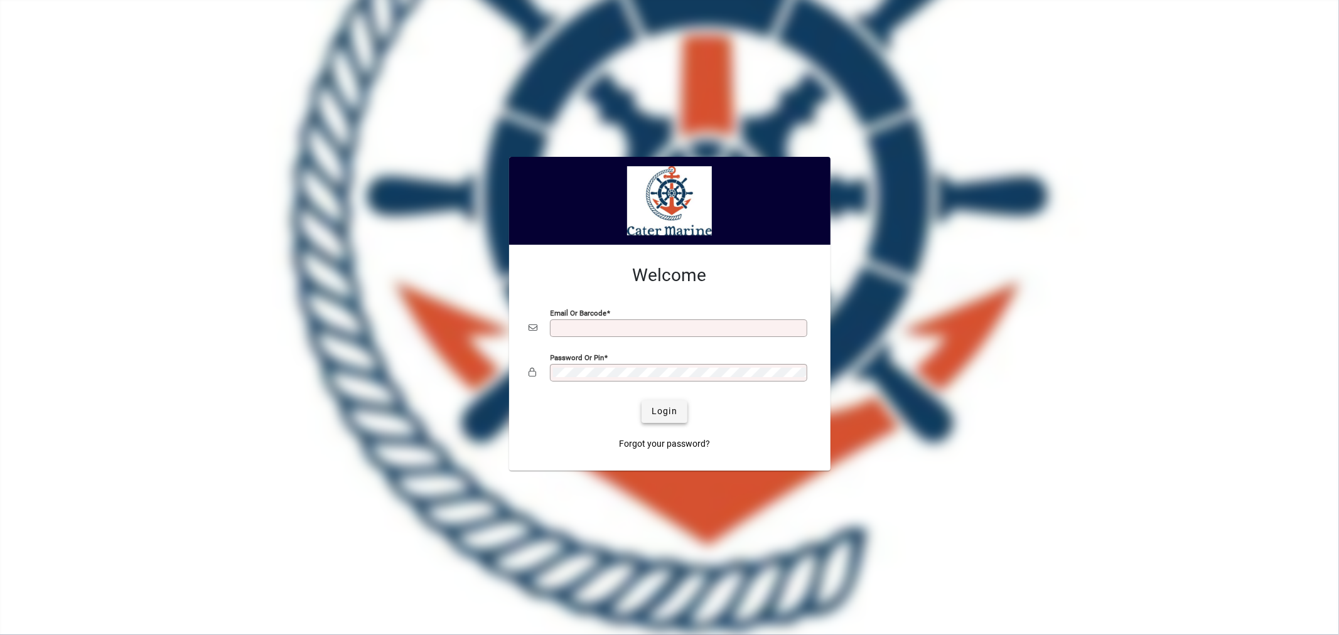 The width and height of the screenshot is (1339, 635). Describe the element at coordinates (577, 357) in the screenshot. I see `mat-label: Password or Pin` at that location.